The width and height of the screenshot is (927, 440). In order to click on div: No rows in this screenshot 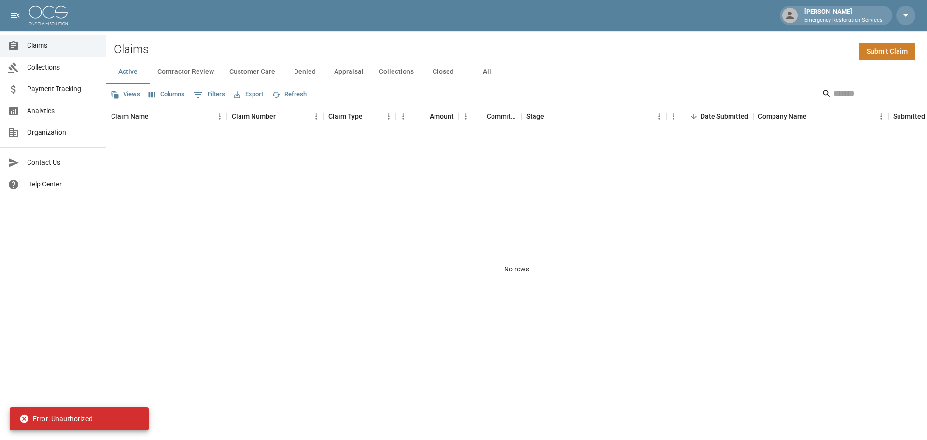, I will do `click(516, 269)`.